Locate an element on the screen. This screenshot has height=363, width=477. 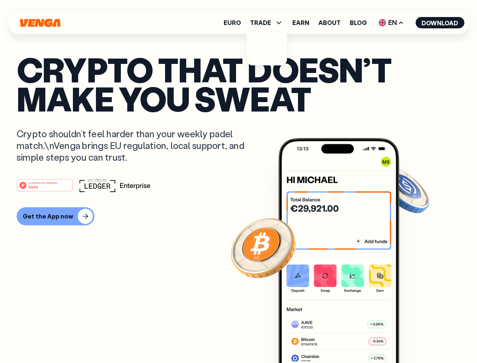
a: Blog is located at coordinates (358, 23).